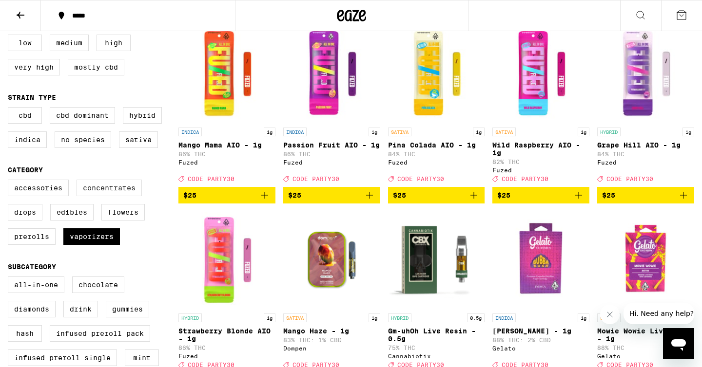 This screenshot has height=367, width=702. I want to click on label: Flowers, so click(123, 212).